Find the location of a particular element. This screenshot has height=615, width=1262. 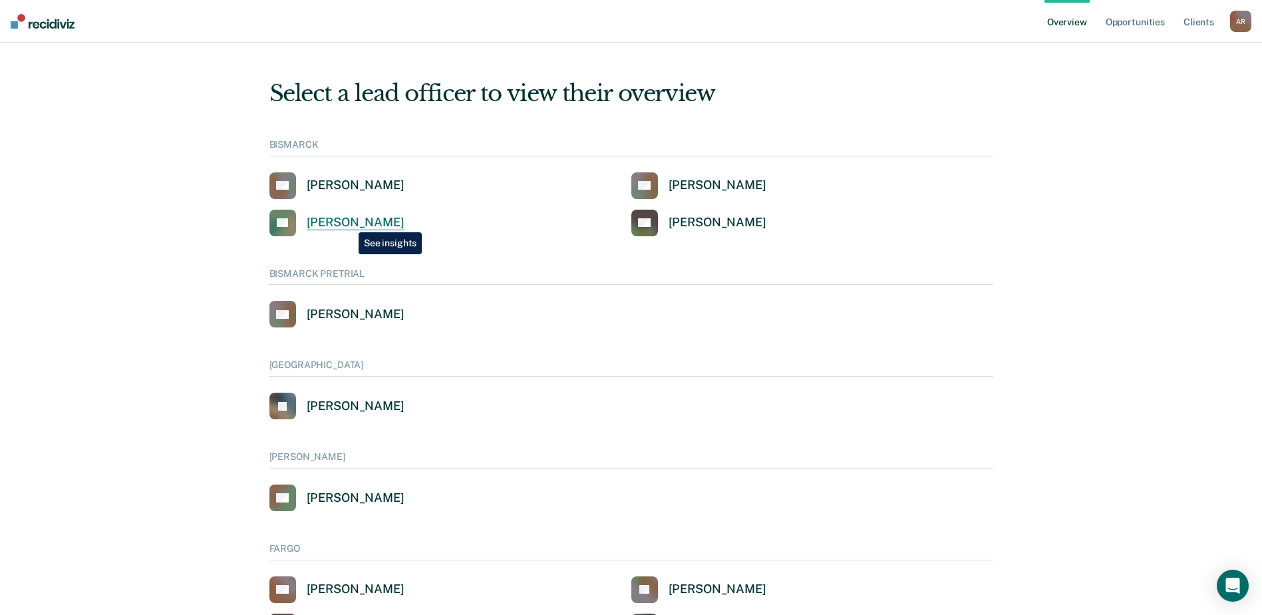

button: AR is located at coordinates (1241, 21).